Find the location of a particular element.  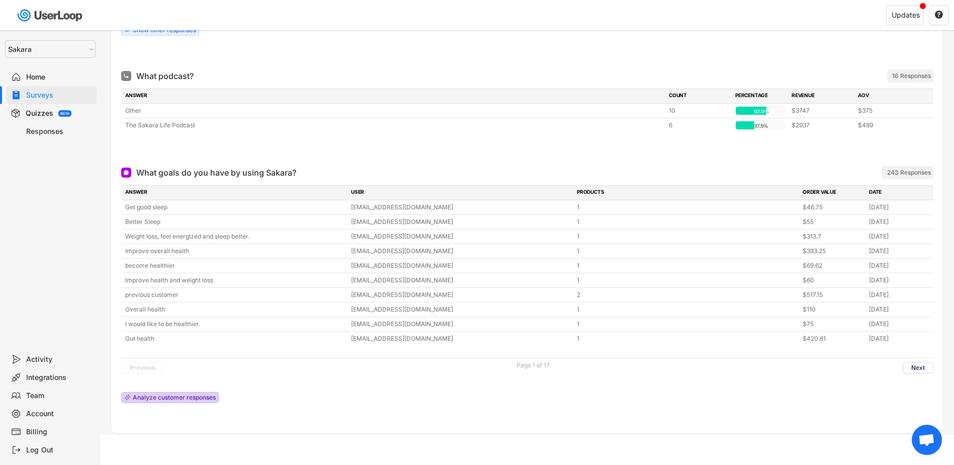

div: BETA is located at coordinates (65, 113).